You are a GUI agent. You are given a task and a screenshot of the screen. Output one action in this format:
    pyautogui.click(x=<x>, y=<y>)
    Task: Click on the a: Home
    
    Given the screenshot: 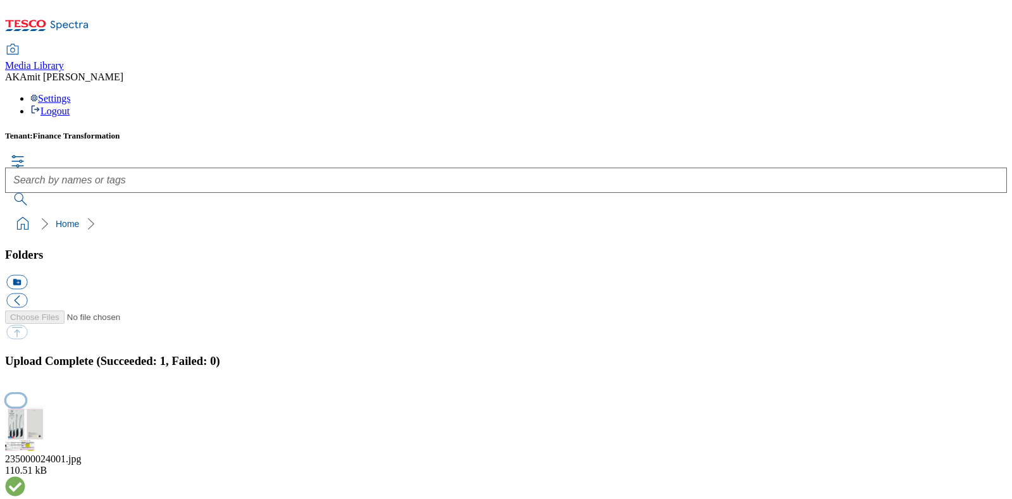 What is the action you would take?
    pyautogui.click(x=67, y=224)
    